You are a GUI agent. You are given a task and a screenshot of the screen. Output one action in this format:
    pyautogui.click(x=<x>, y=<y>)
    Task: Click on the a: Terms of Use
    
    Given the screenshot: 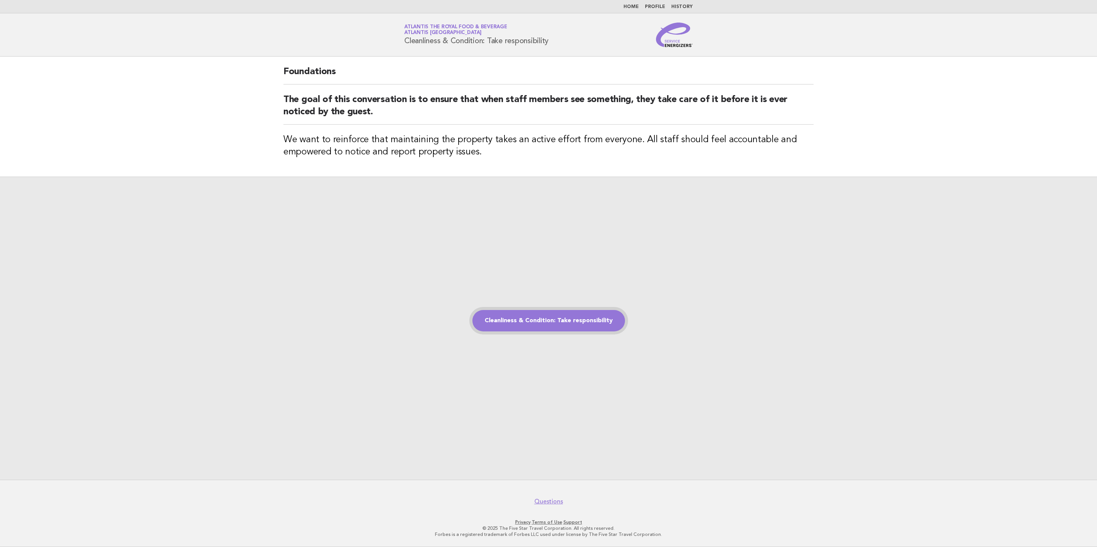 What is the action you would take?
    pyautogui.click(x=547, y=522)
    